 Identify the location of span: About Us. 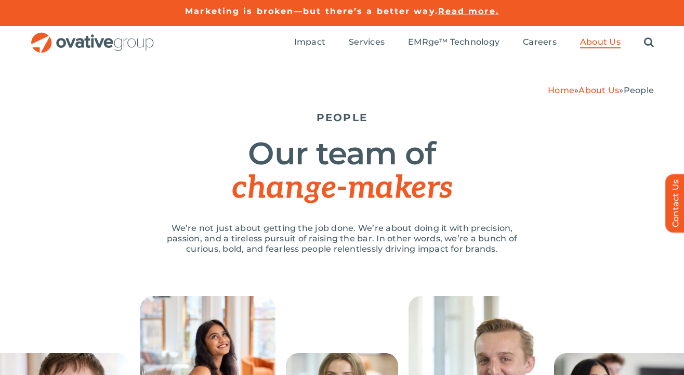
(600, 42).